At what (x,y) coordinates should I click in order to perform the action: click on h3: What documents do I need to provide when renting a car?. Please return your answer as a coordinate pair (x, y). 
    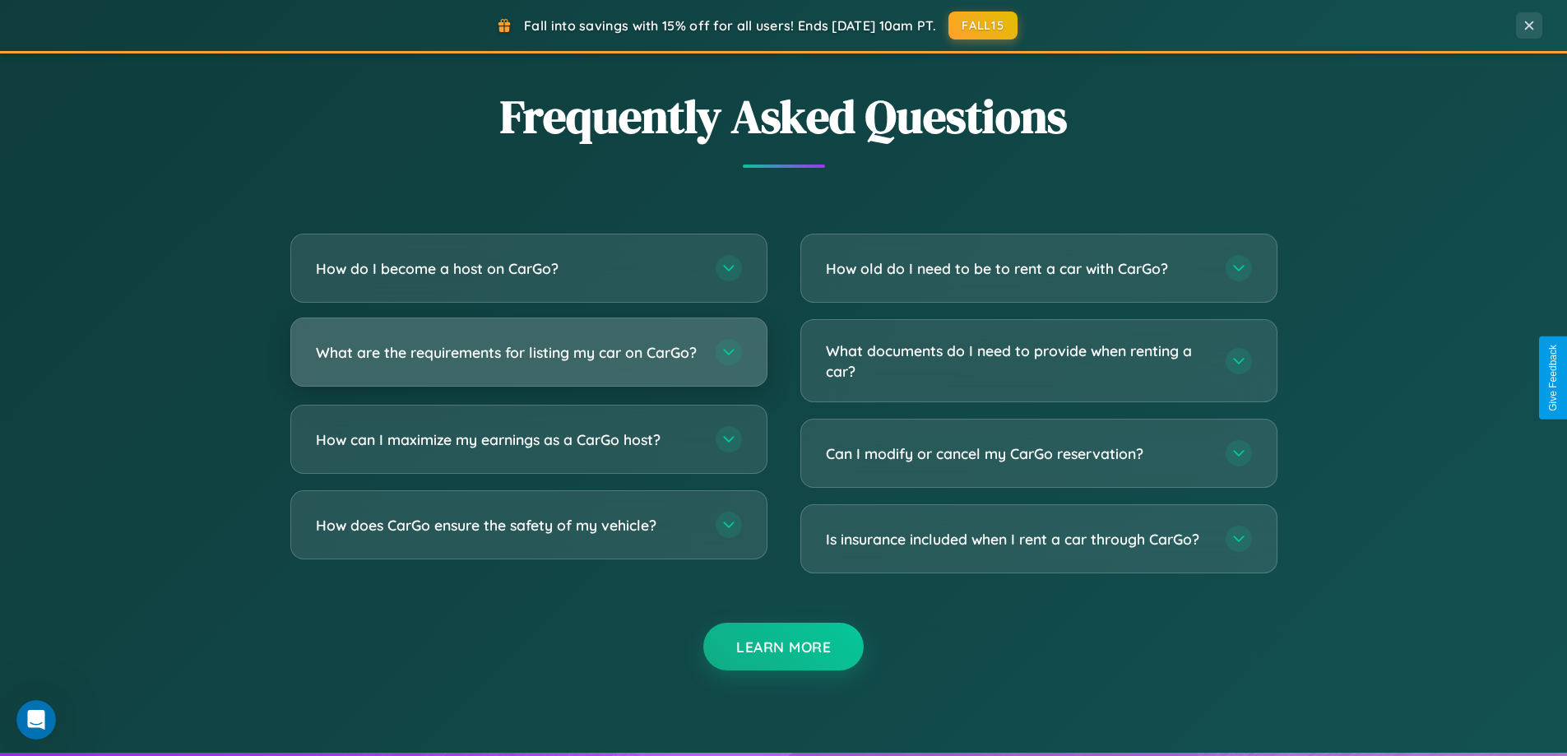
    Looking at the image, I should click on (1018, 360).